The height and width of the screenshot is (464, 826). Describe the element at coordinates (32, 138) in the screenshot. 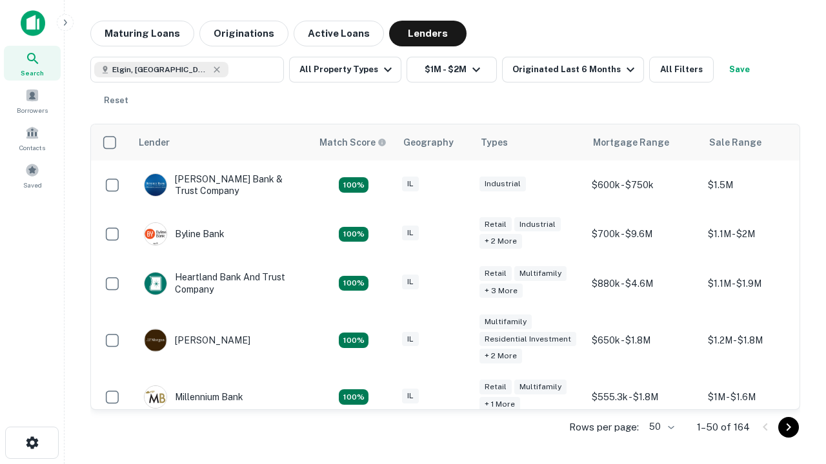

I see `div: Contacts` at that location.